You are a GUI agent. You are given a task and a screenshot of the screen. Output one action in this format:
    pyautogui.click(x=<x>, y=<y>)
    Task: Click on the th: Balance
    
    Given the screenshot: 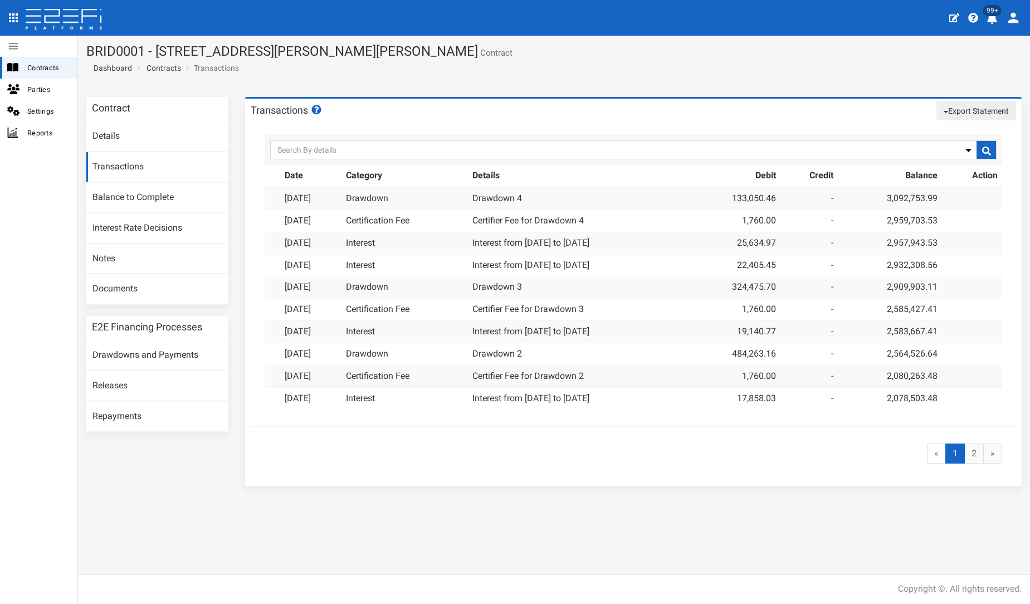 What is the action you would take?
    pyautogui.click(x=889, y=176)
    